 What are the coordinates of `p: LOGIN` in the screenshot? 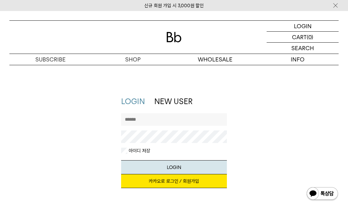 It's located at (303, 26).